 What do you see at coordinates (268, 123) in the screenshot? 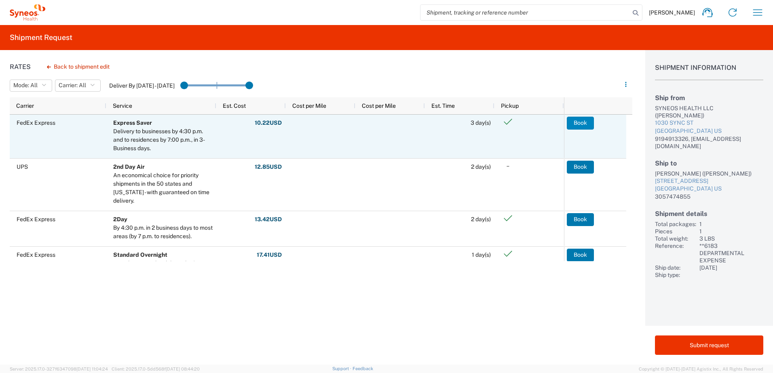
I see `strong: 10.22 USD` at bounding box center [268, 123].